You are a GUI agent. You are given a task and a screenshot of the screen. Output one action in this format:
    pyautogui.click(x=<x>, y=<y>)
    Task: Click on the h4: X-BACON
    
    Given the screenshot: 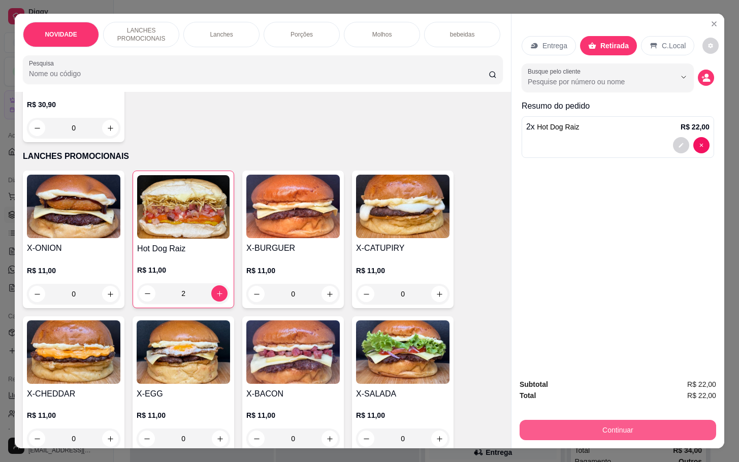 What is the action you would take?
    pyautogui.click(x=293, y=394)
    